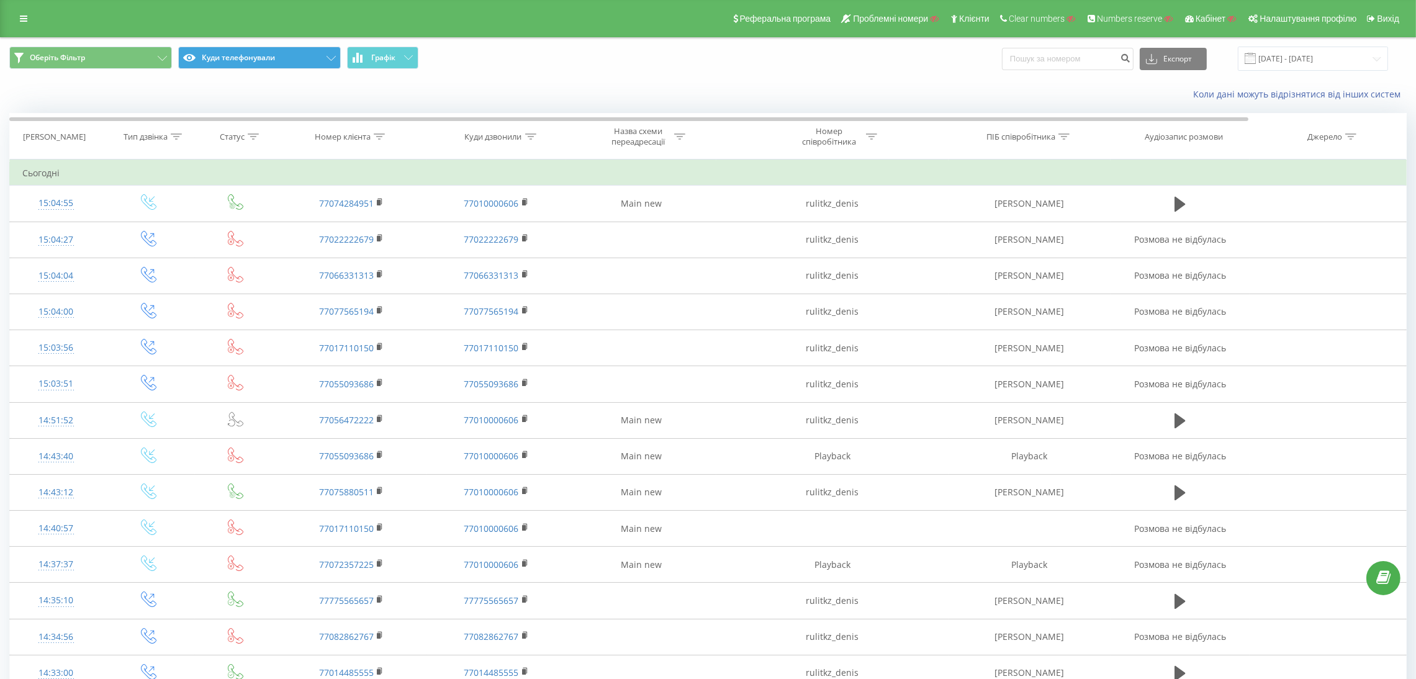  What do you see at coordinates (343, 137) in the screenshot?
I see `div: Номер клієнта` at bounding box center [343, 137].